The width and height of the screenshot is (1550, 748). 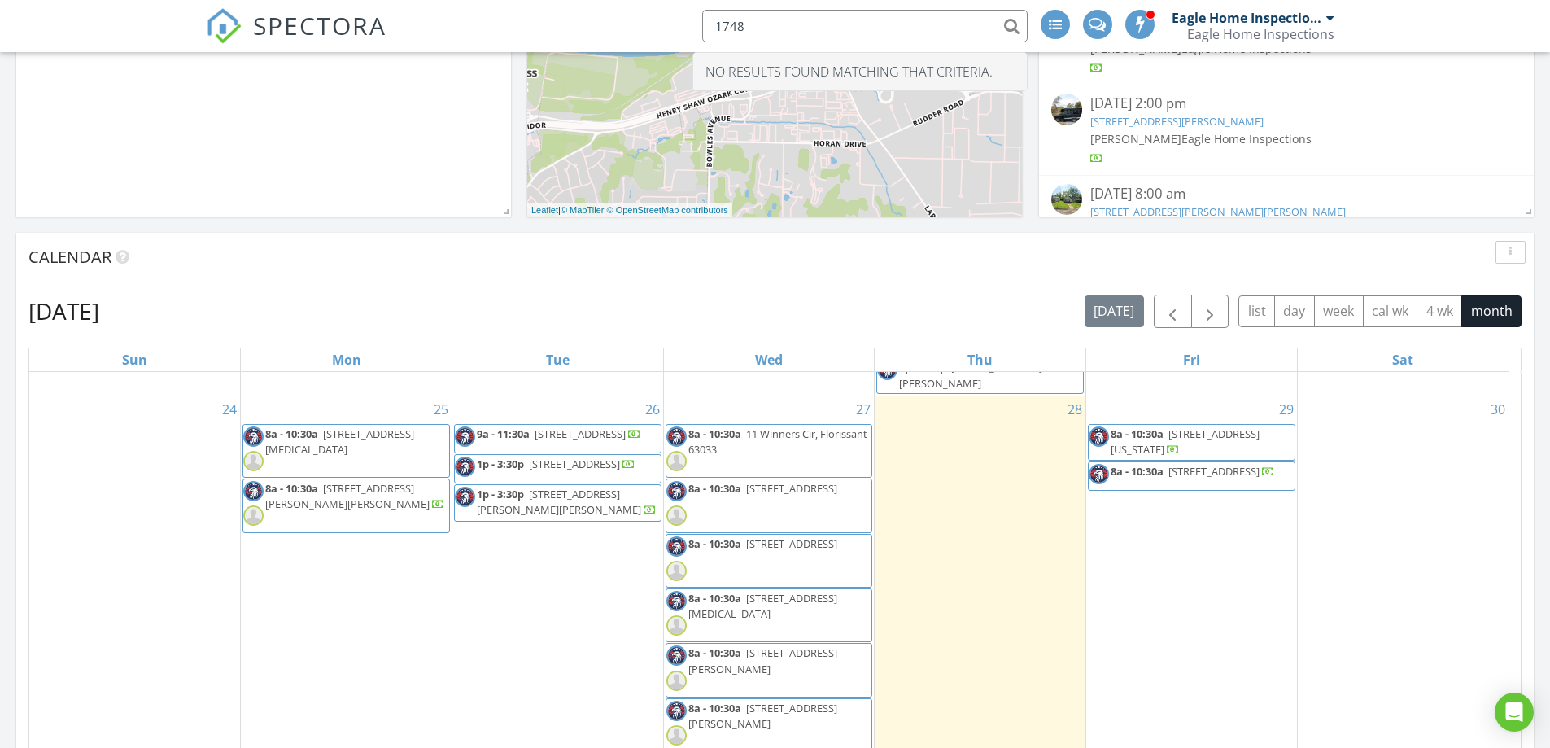 What do you see at coordinates (778, 441) in the screenshot?
I see `span: 11 Winners Cir, Florissant 63033` at bounding box center [778, 441].